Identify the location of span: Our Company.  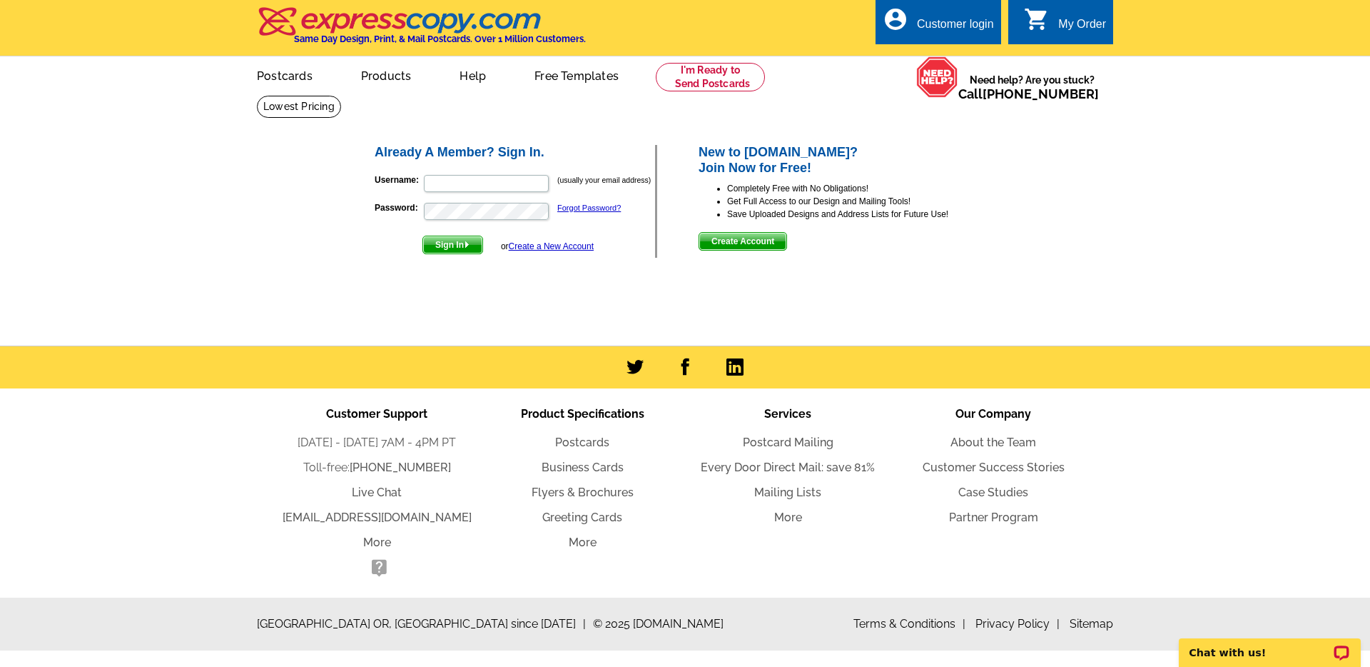
(993, 413).